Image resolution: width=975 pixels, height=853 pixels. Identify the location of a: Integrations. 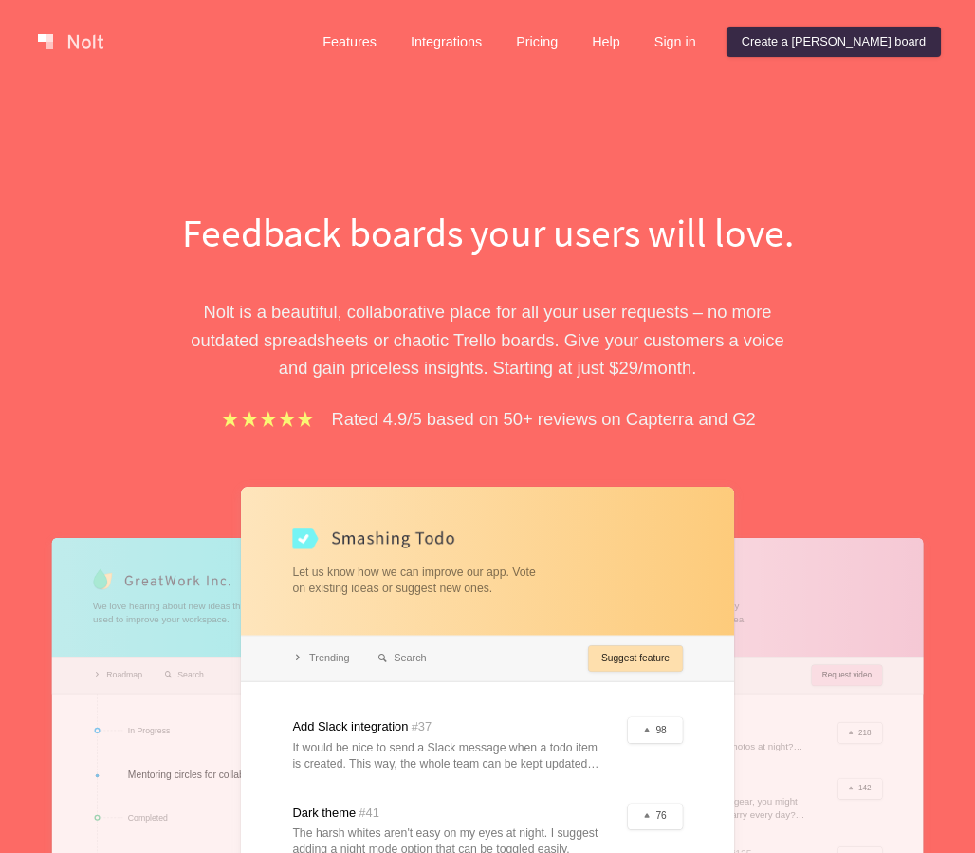
(446, 42).